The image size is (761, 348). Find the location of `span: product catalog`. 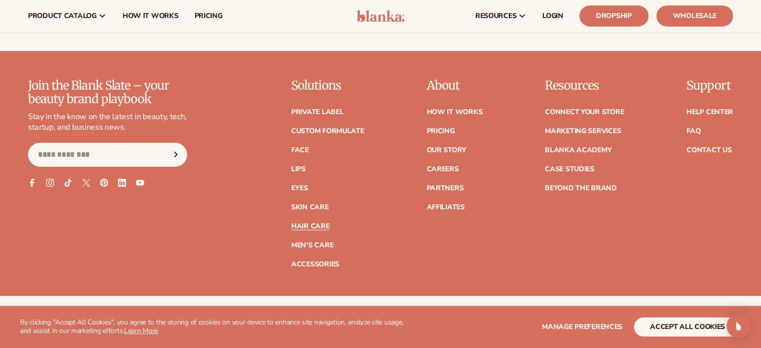

span: product catalog is located at coordinates (62, 16).